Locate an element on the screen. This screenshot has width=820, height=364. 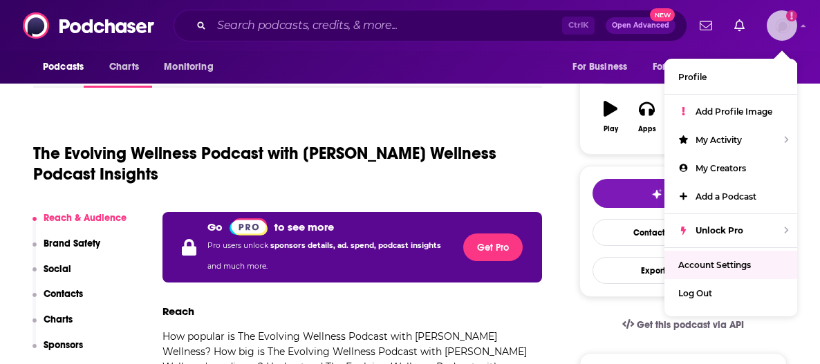
a: Contact This Podcast is located at coordinates (683, 232).